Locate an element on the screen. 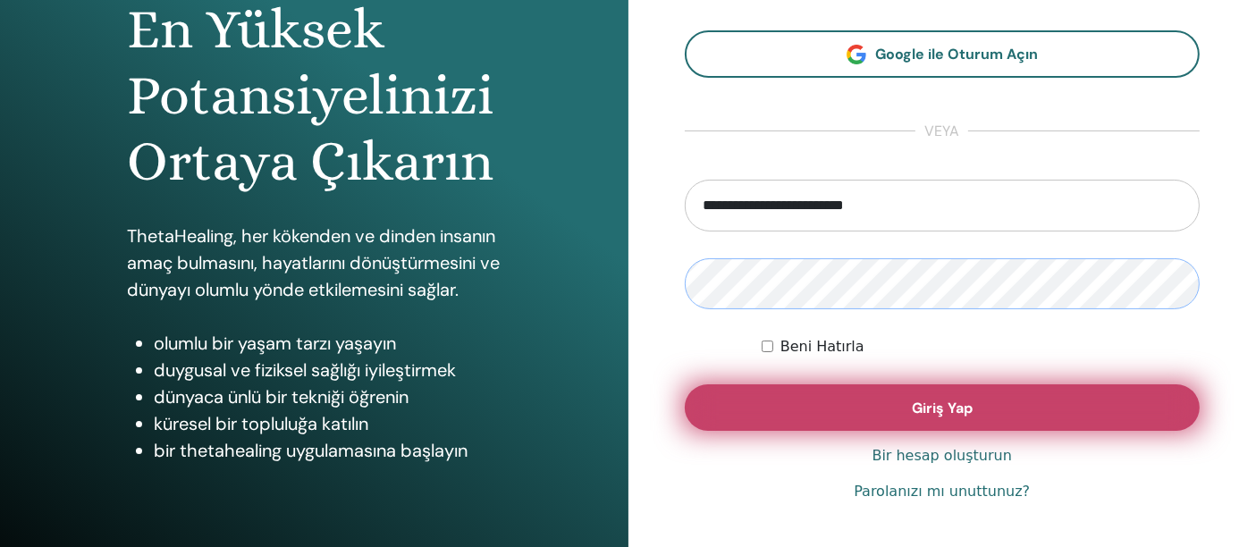 The width and height of the screenshot is (1256, 547). font: Giriş Yap is located at coordinates (942, 407).